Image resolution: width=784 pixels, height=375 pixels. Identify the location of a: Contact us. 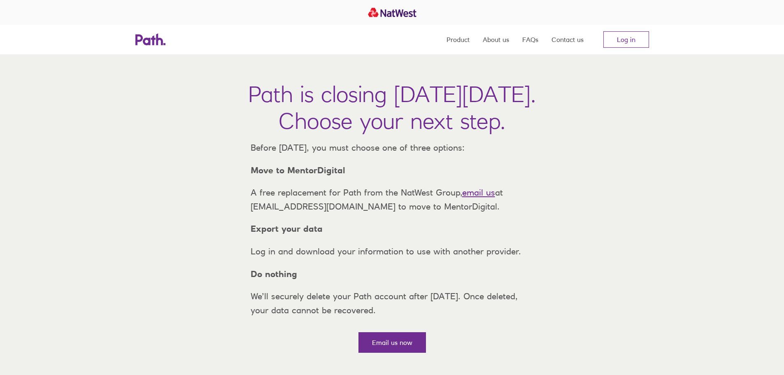
(567, 39).